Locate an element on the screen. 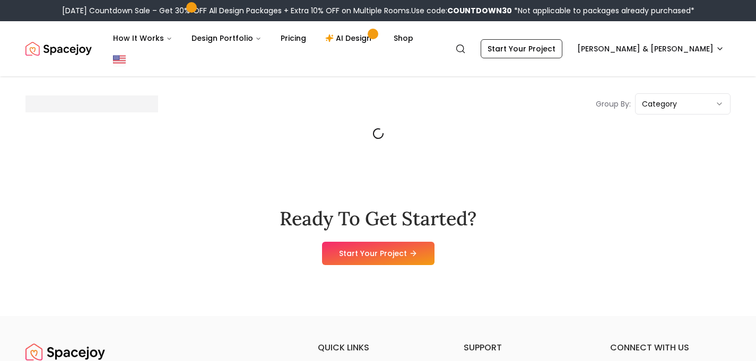 The height and width of the screenshot is (361, 756). a: AI Design is located at coordinates (350, 38).